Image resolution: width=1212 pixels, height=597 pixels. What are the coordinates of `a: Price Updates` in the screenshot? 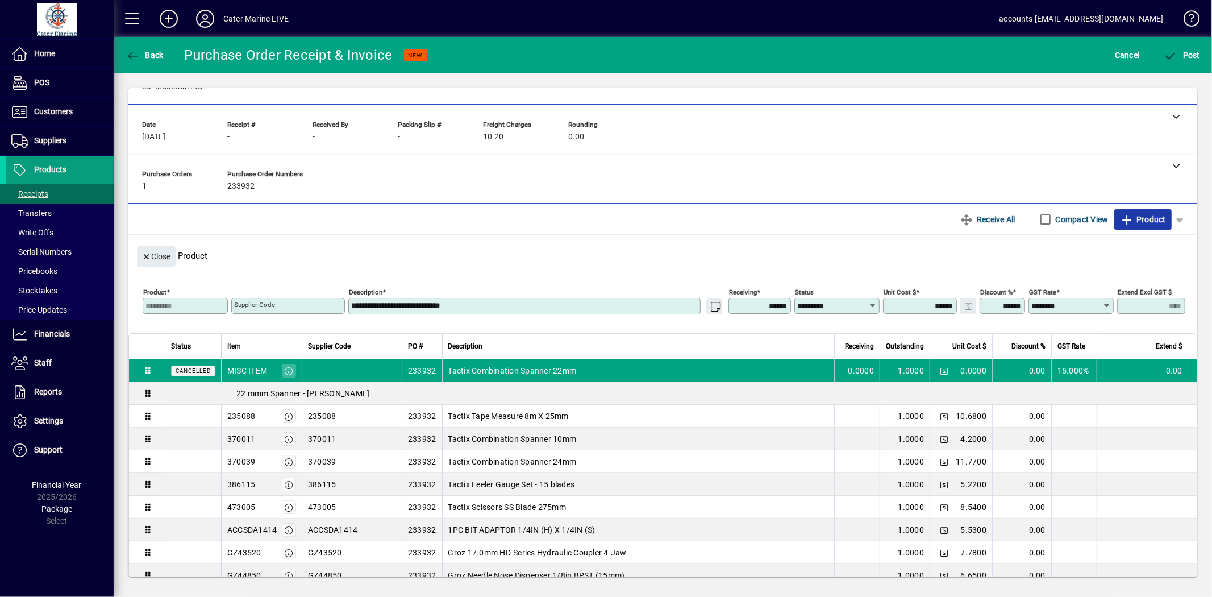 It's located at (60, 310).